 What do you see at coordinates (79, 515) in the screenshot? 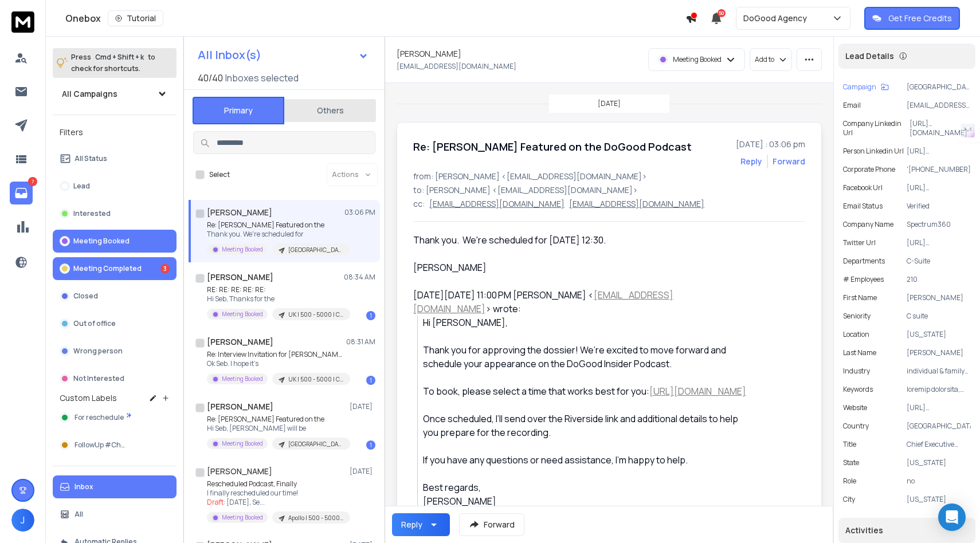
I see `p: All` at bounding box center [79, 515].